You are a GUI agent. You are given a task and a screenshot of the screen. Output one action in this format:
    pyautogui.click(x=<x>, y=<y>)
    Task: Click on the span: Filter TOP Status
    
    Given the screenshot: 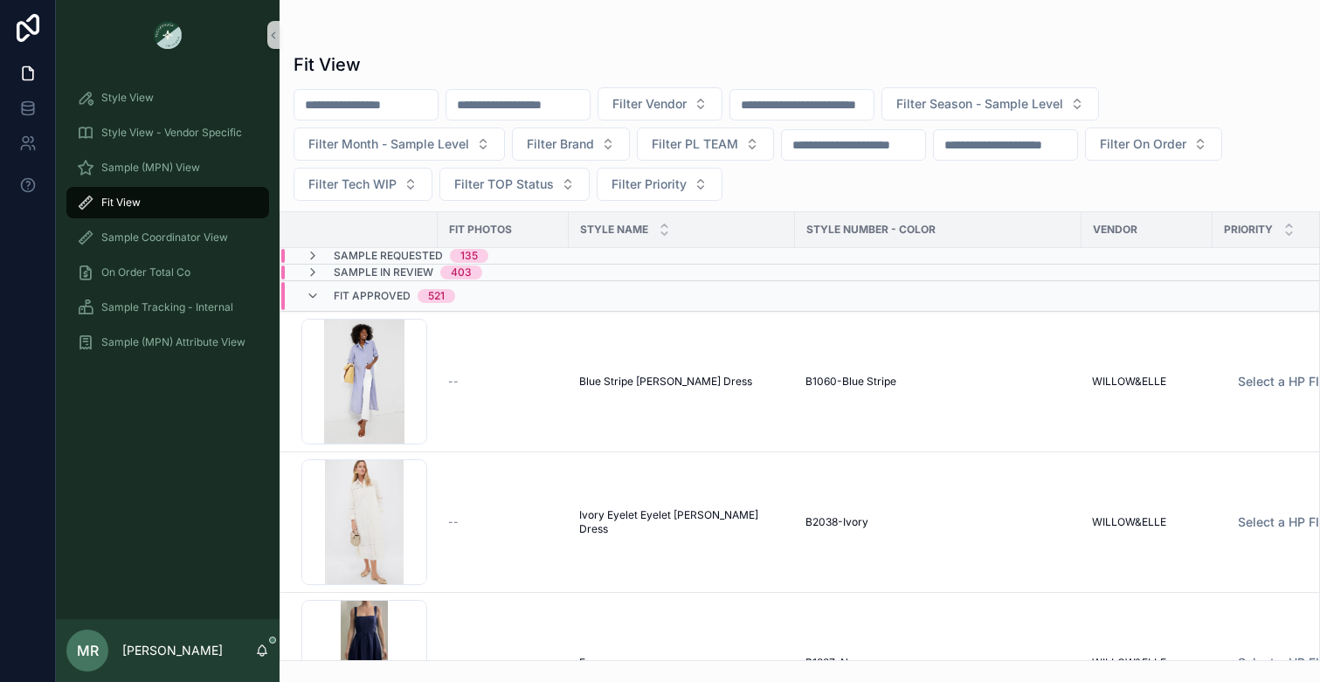 What is the action you would take?
    pyautogui.click(x=504, y=184)
    